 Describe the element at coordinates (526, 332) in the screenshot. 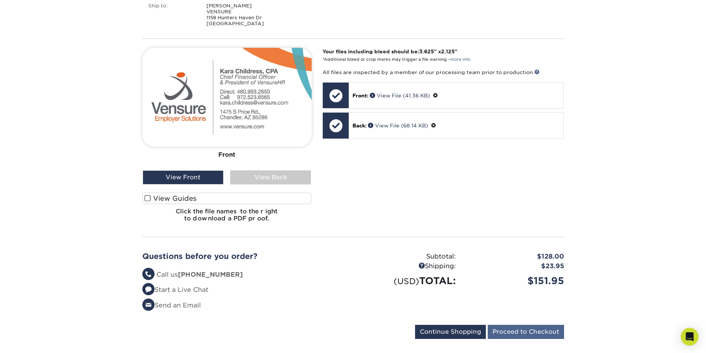

I see `input: Proceed to Checkout` at that location.